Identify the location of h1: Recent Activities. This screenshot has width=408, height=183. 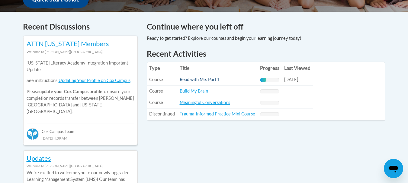
(266, 54).